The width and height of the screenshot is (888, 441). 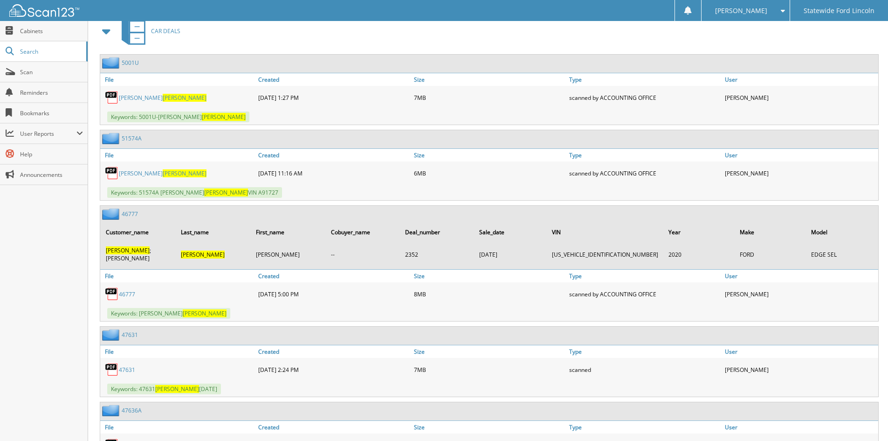 I want to click on th: Make, so click(x=770, y=232).